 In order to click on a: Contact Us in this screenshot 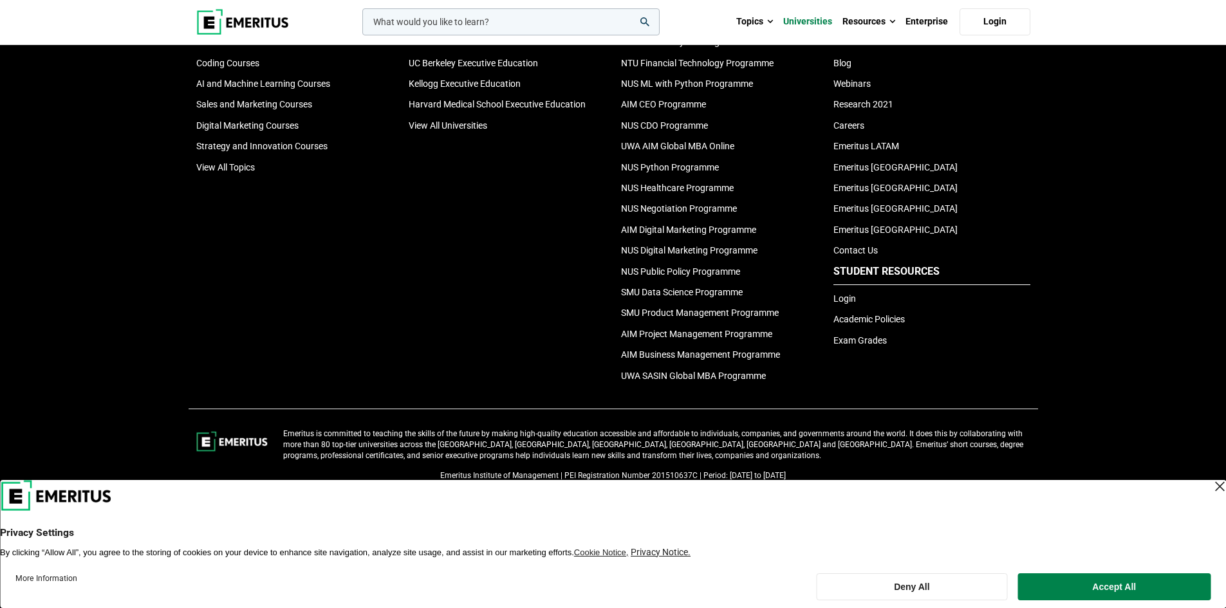, I will do `click(855, 250)`.